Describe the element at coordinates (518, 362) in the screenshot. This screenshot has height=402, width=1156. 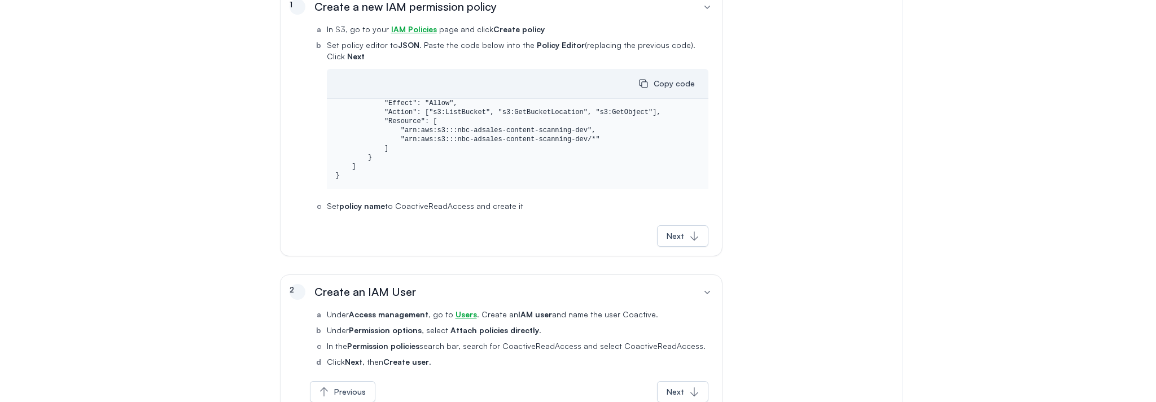
I see `li: Click , then .` at that location.